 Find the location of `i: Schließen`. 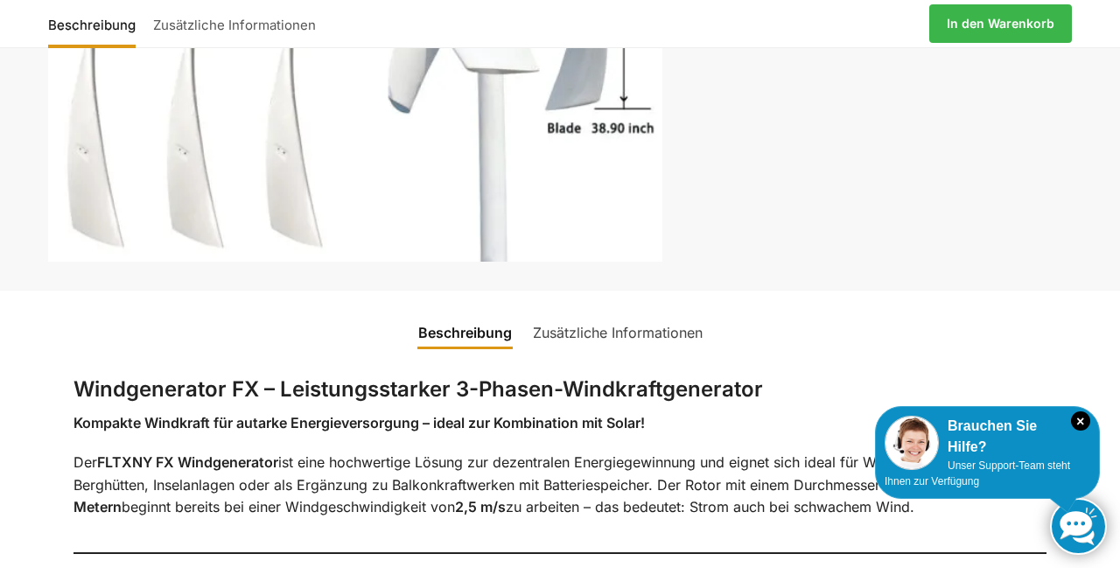

i: Schließen is located at coordinates (1081, 421).